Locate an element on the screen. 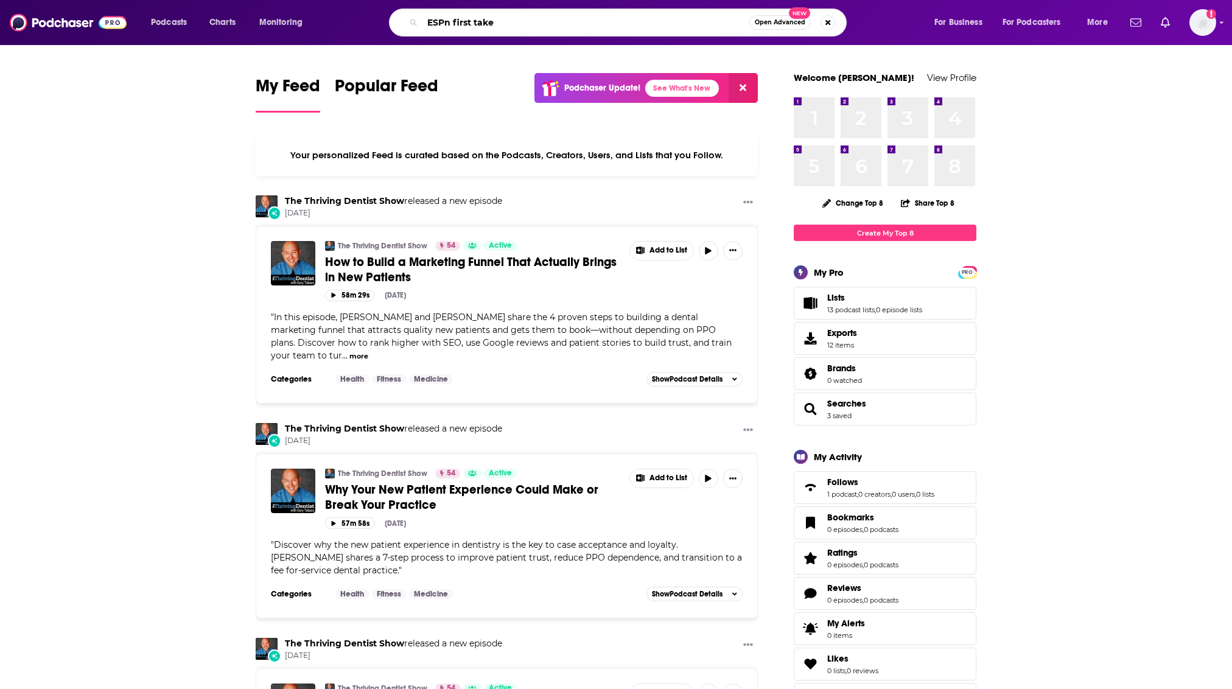  a: Fitness is located at coordinates (389, 594).